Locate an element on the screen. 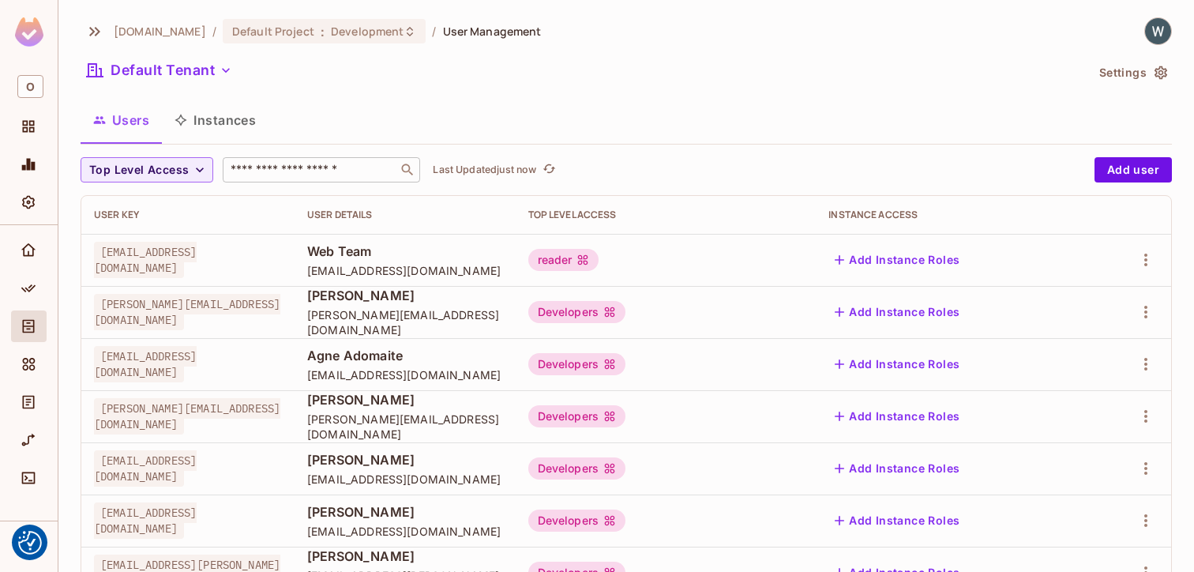 This screenshot has width=1194, height=572. span: Web Team is located at coordinates (405, 251).